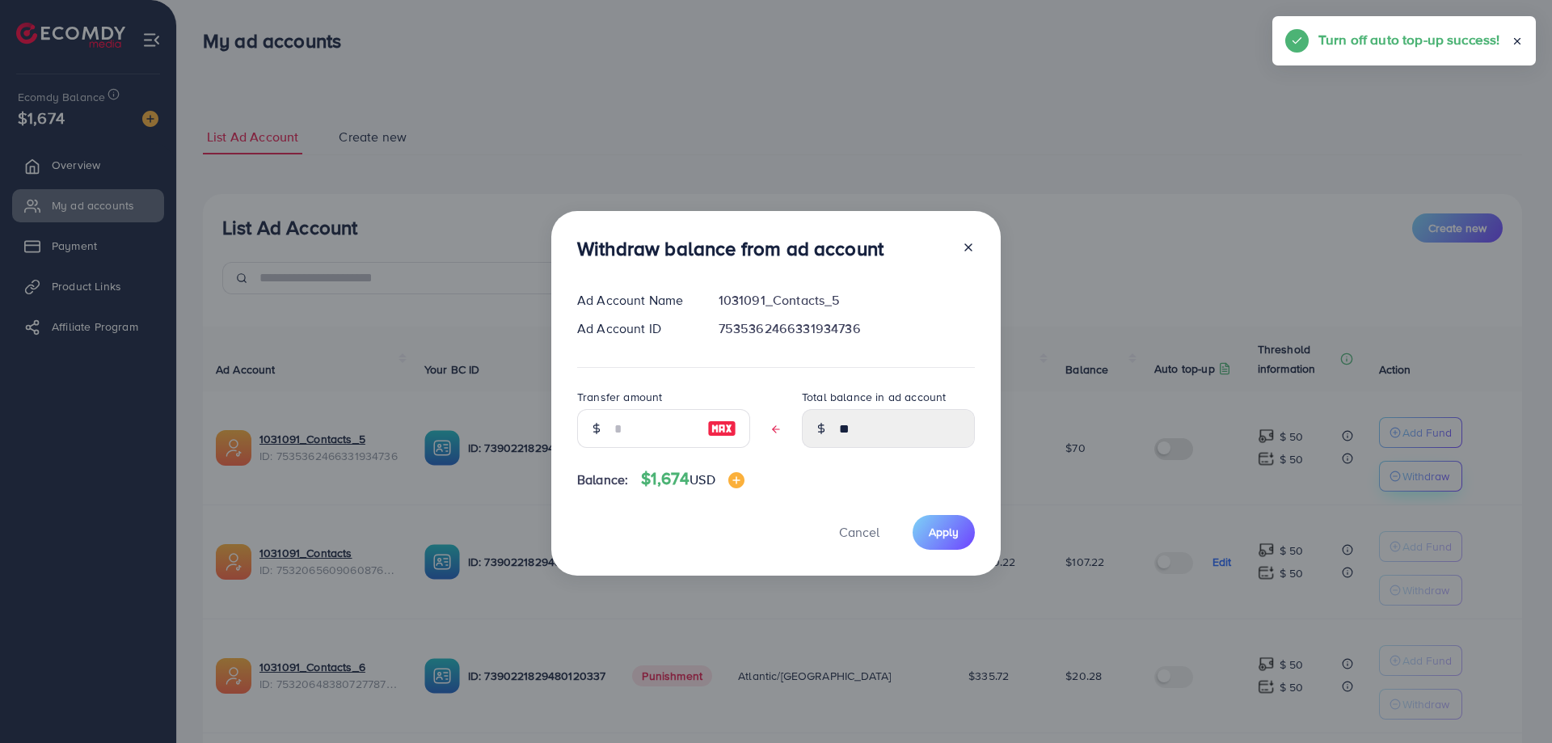  Describe the element at coordinates (730, 248) in the screenshot. I see `h3: Withdraw balance from ad account` at that location.